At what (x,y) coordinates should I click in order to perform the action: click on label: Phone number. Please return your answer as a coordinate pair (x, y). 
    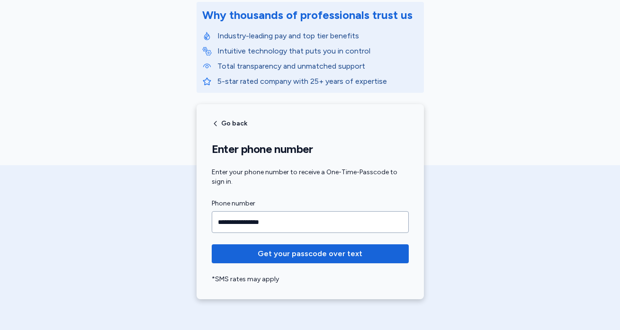
    Looking at the image, I should click on (310, 204).